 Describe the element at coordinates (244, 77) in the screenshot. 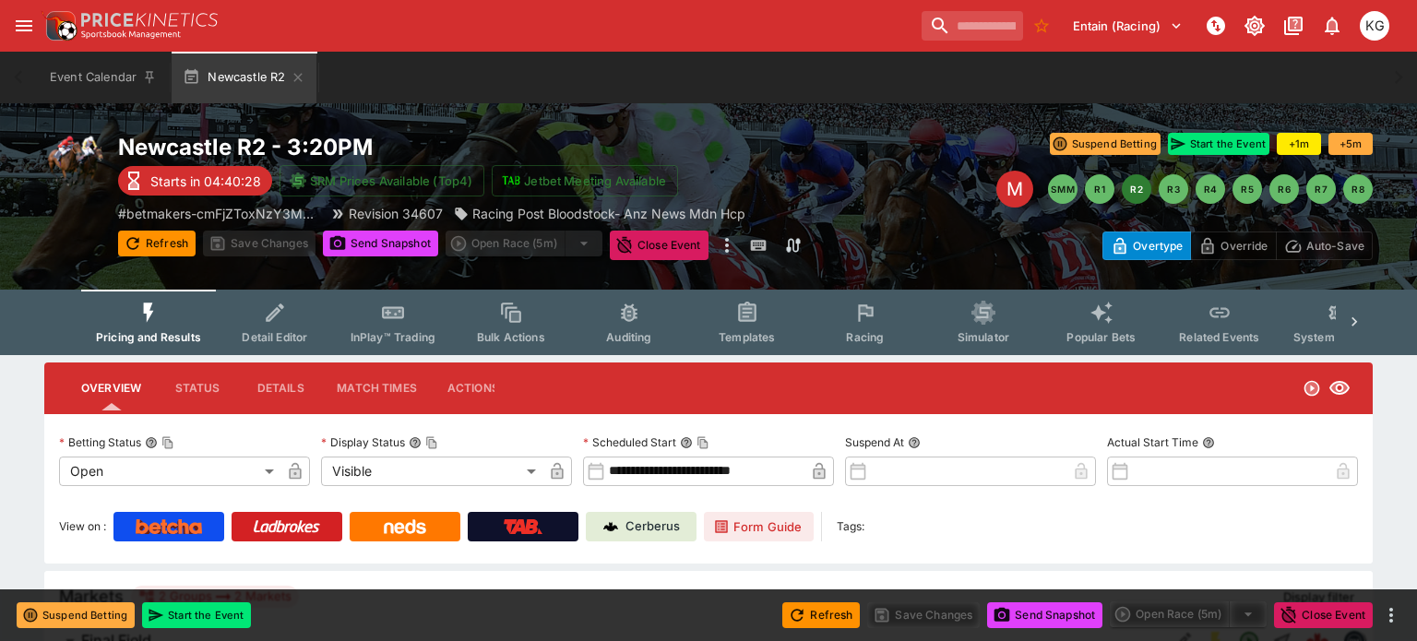

I see `button: Newcastle R2` at that location.